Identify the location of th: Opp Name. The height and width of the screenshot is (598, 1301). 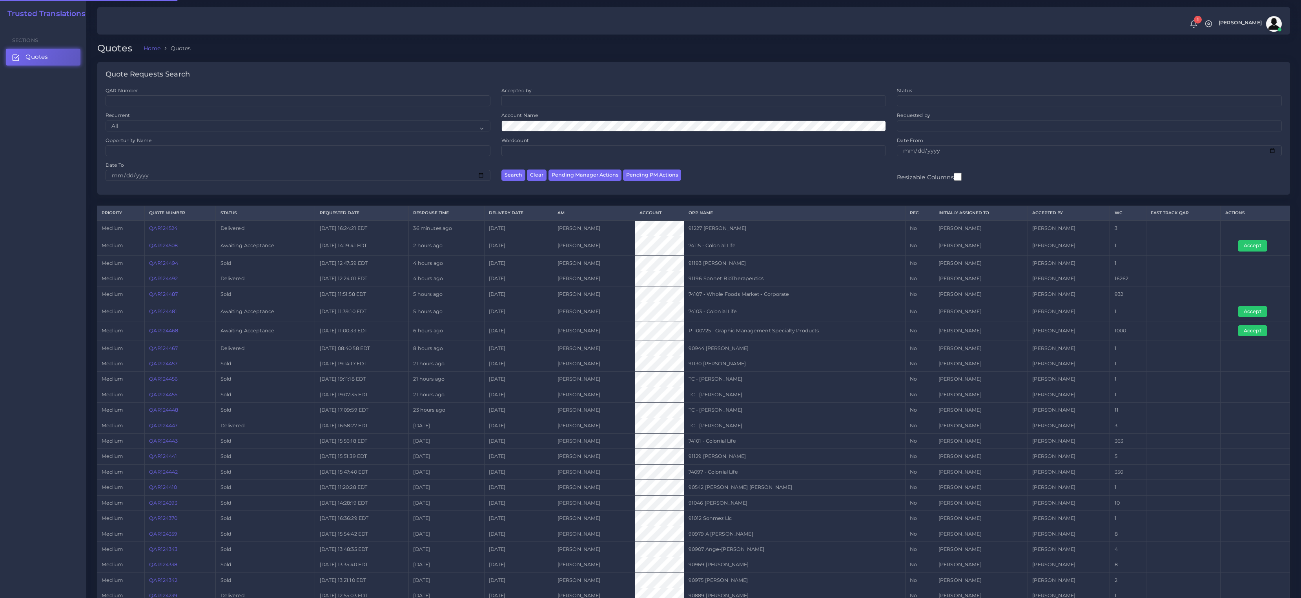
(795, 213).